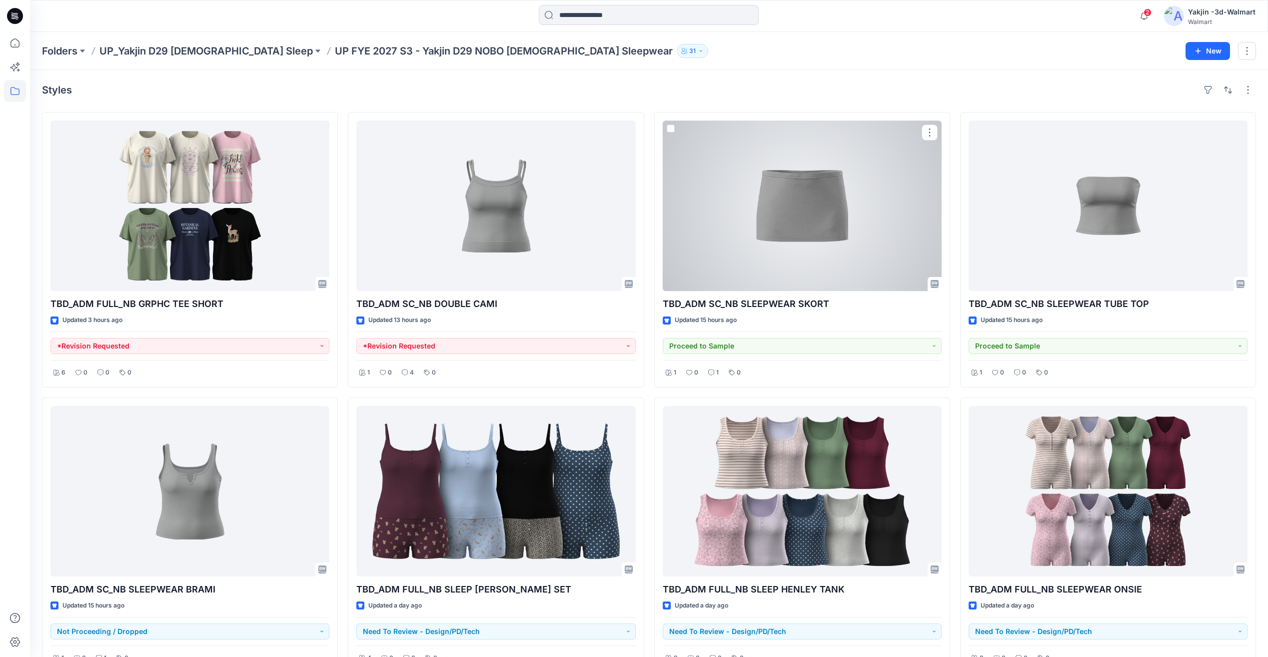  What do you see at coordinates (496, 304) in the screenshot?
I see `p: TBD_ADM SC_NB DOUBLE CAMI` at bounding box center [496, 304].